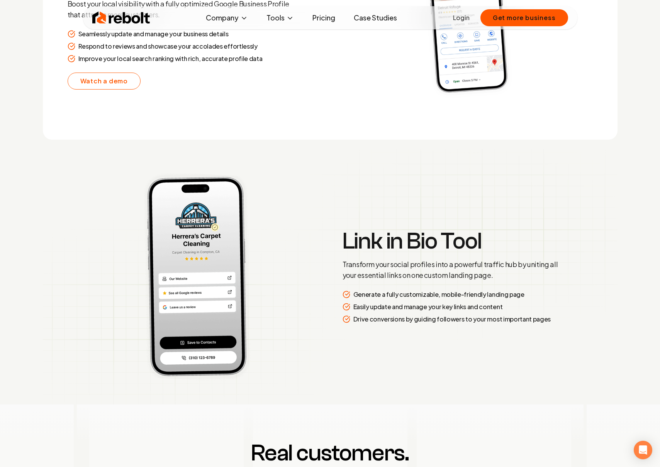 The width and height of the screenshot is (660, 467). Describe the element at coordinates (524, 18) in the screenshot. I see `button: Get more business` at that location.